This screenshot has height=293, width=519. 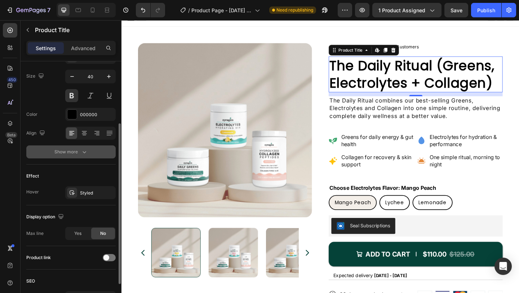 I want to click on legend: Choose Electrolytes Flavor: Mango Peach, so click(x=284, y=182).